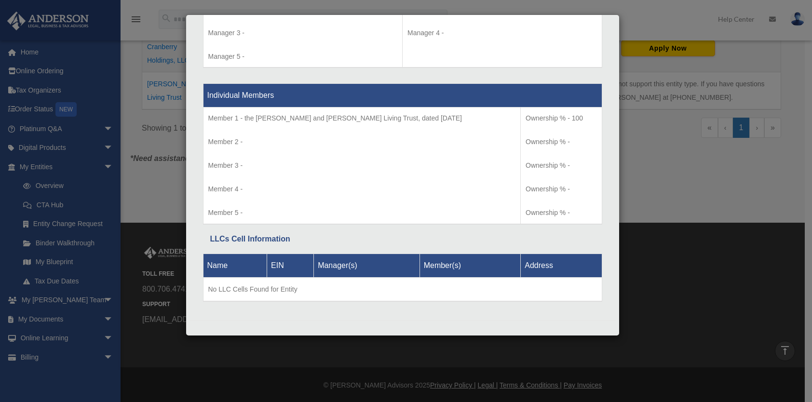  What do you see at coordinates (303, 56) in the screenshot?
I see `p: Manager 5 -` at bounding box center [303, 56].